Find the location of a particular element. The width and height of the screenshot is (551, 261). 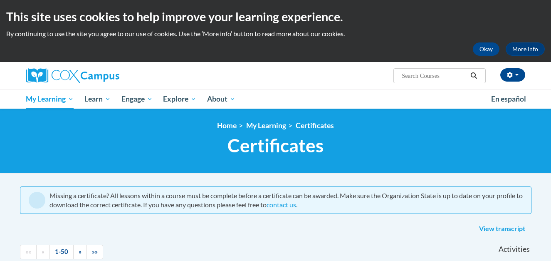

span: About is located at coordinates (221, 99).